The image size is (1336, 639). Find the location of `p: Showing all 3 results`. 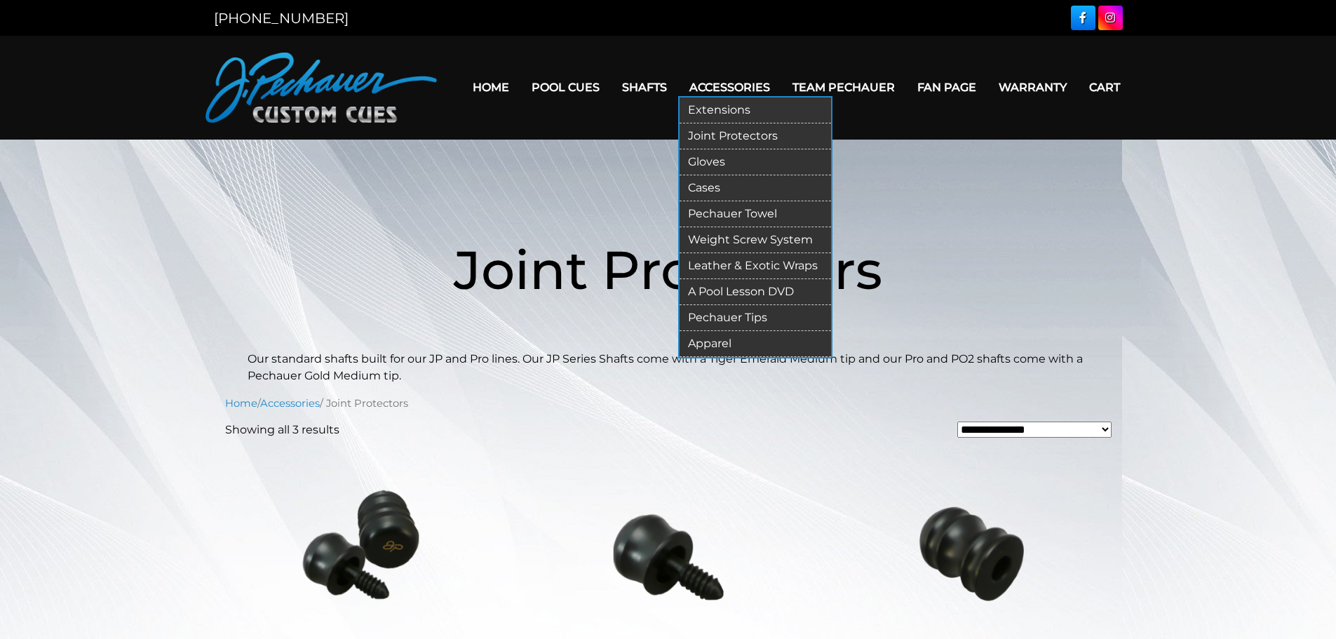

p: Showing all 3 results is located at coordinates (282, 430).